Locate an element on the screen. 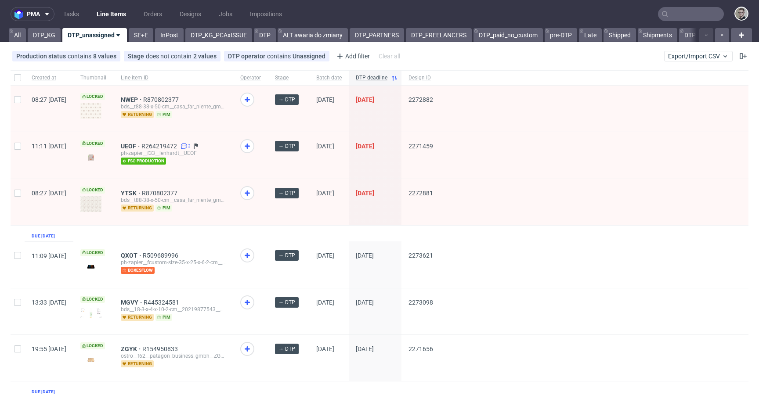 This screenshot has height=395, width=759. span: fsc production is located at coordinates (143, 161).